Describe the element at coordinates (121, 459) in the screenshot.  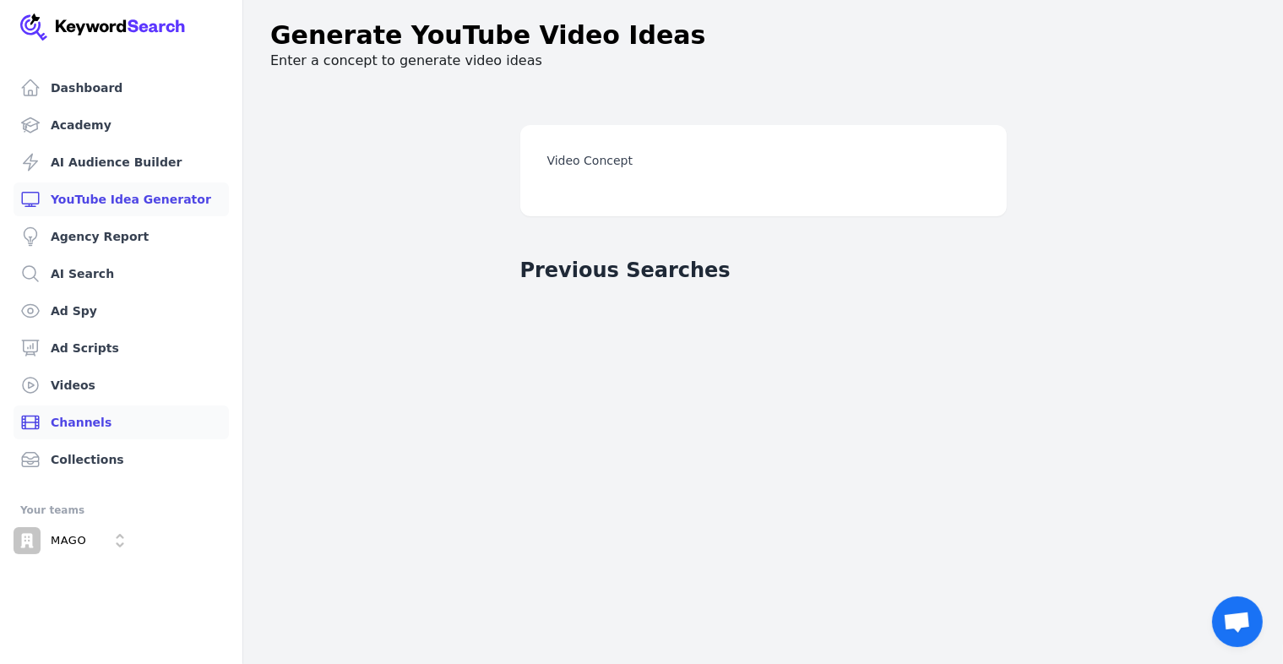
I see `a: Collections` at that location.